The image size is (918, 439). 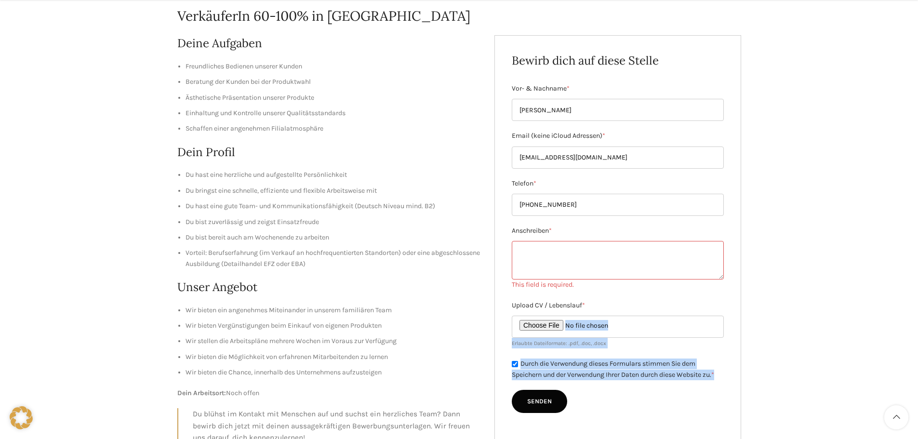 I want to click on li: Du hast eine herzliche und aufgestellte Persönlichkeit, so click(x=333, y=175).